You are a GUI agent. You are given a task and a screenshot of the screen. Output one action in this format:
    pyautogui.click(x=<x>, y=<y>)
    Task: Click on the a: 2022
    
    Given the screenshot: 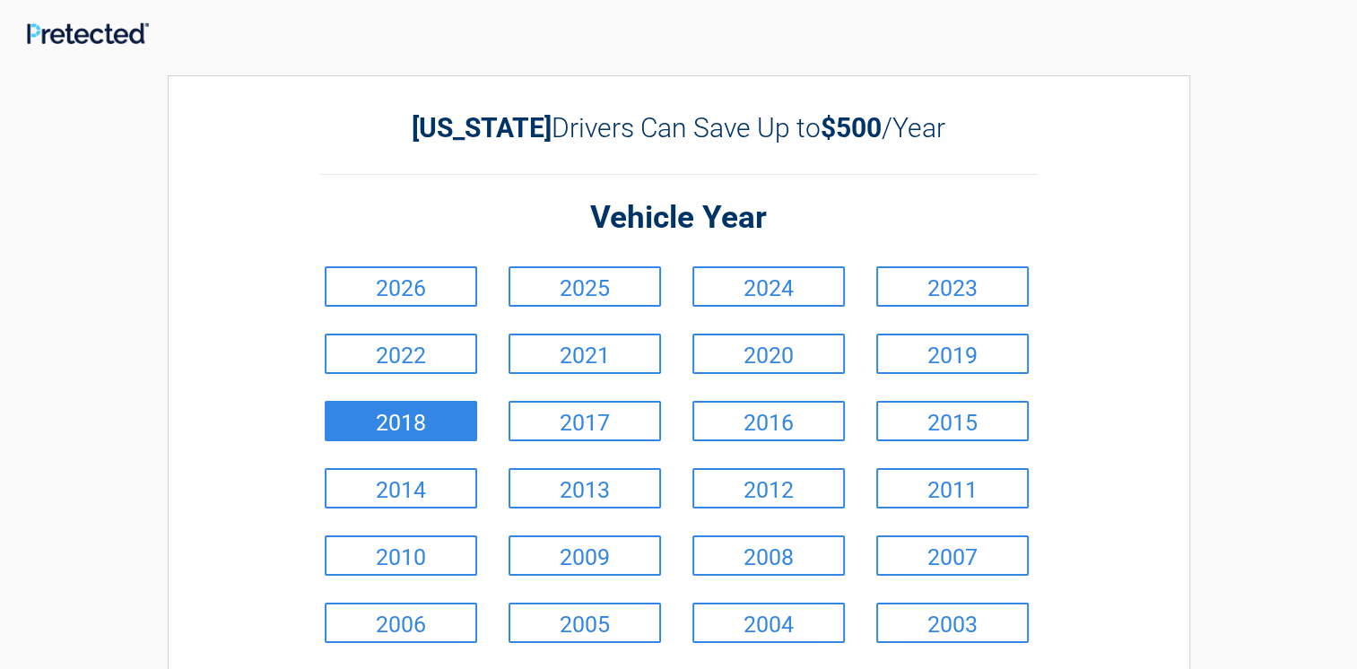 What is the action you would take?
    pyautogui.click(x=401, y=353)
    